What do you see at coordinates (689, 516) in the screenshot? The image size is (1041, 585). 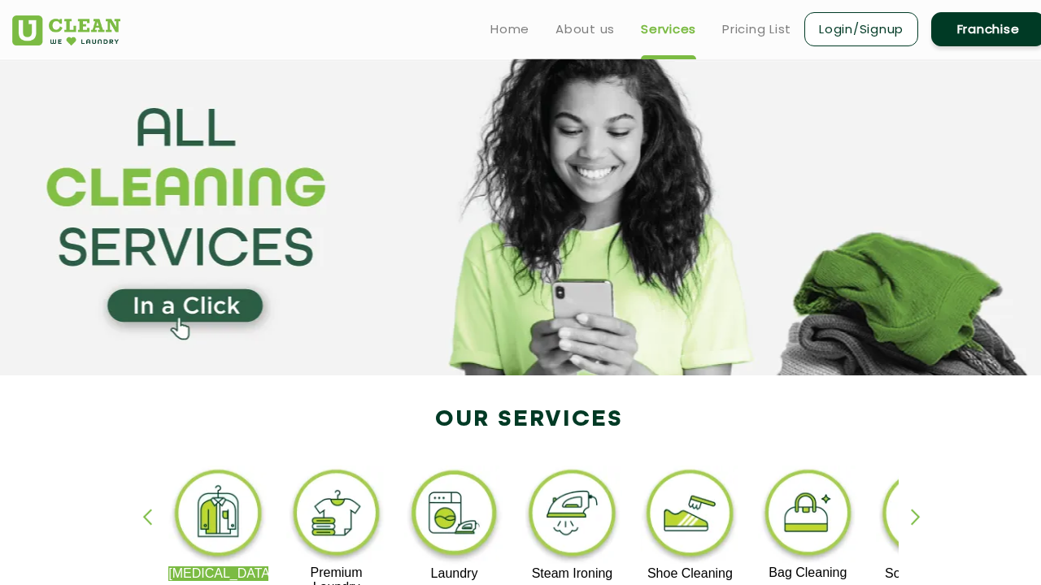 I see `img: shoe_cleaning_11zon.webp` at bounding box center [689, 516].